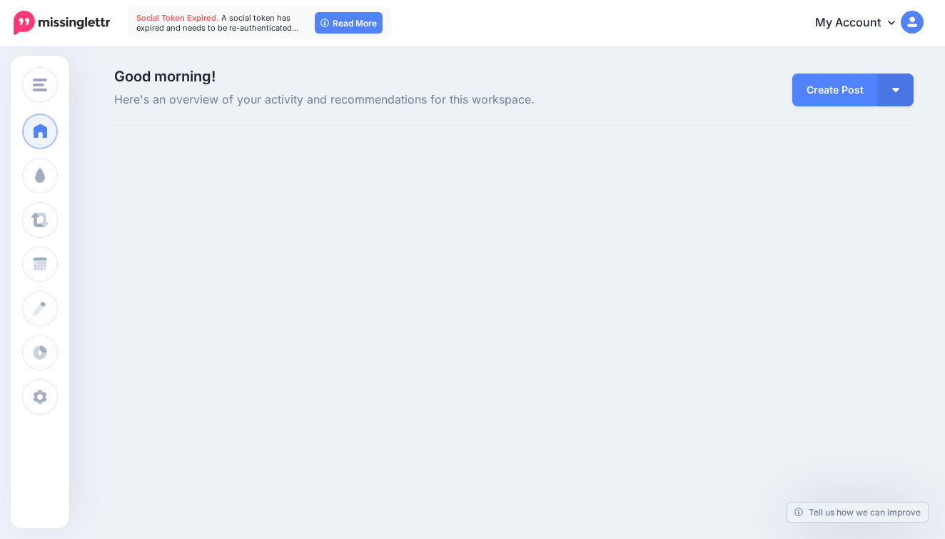 The width and height of the screenshot is (945, 539). I want to click on a: Tell us how we can improve, so click(857, 511).